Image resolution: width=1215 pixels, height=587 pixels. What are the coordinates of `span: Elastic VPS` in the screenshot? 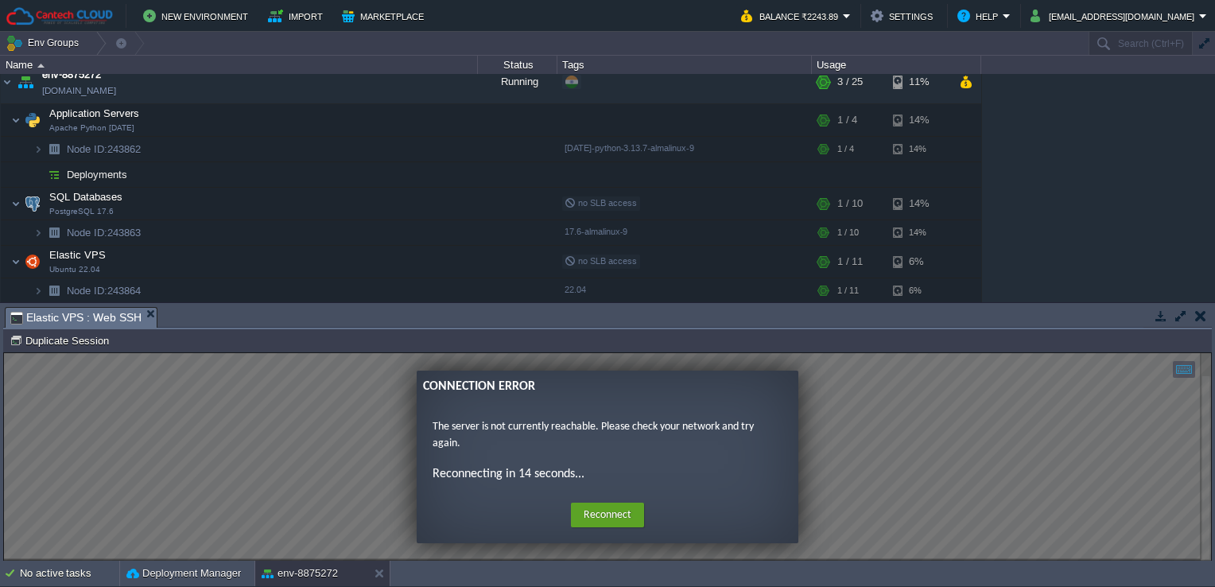 It's located at (78, 254).